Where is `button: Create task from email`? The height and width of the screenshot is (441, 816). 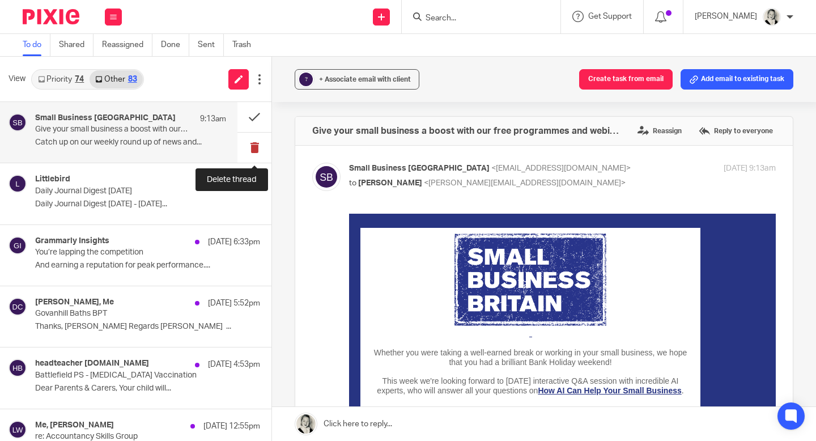 button: Create task from email is located at coordinates (625, 79).